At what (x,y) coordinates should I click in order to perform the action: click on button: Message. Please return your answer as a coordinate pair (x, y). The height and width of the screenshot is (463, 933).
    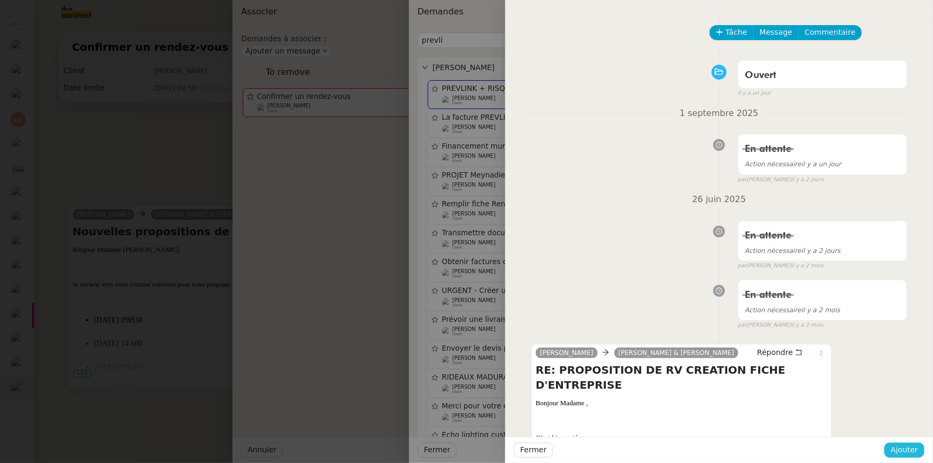
    Looking at the image, I should click on (776, 33).